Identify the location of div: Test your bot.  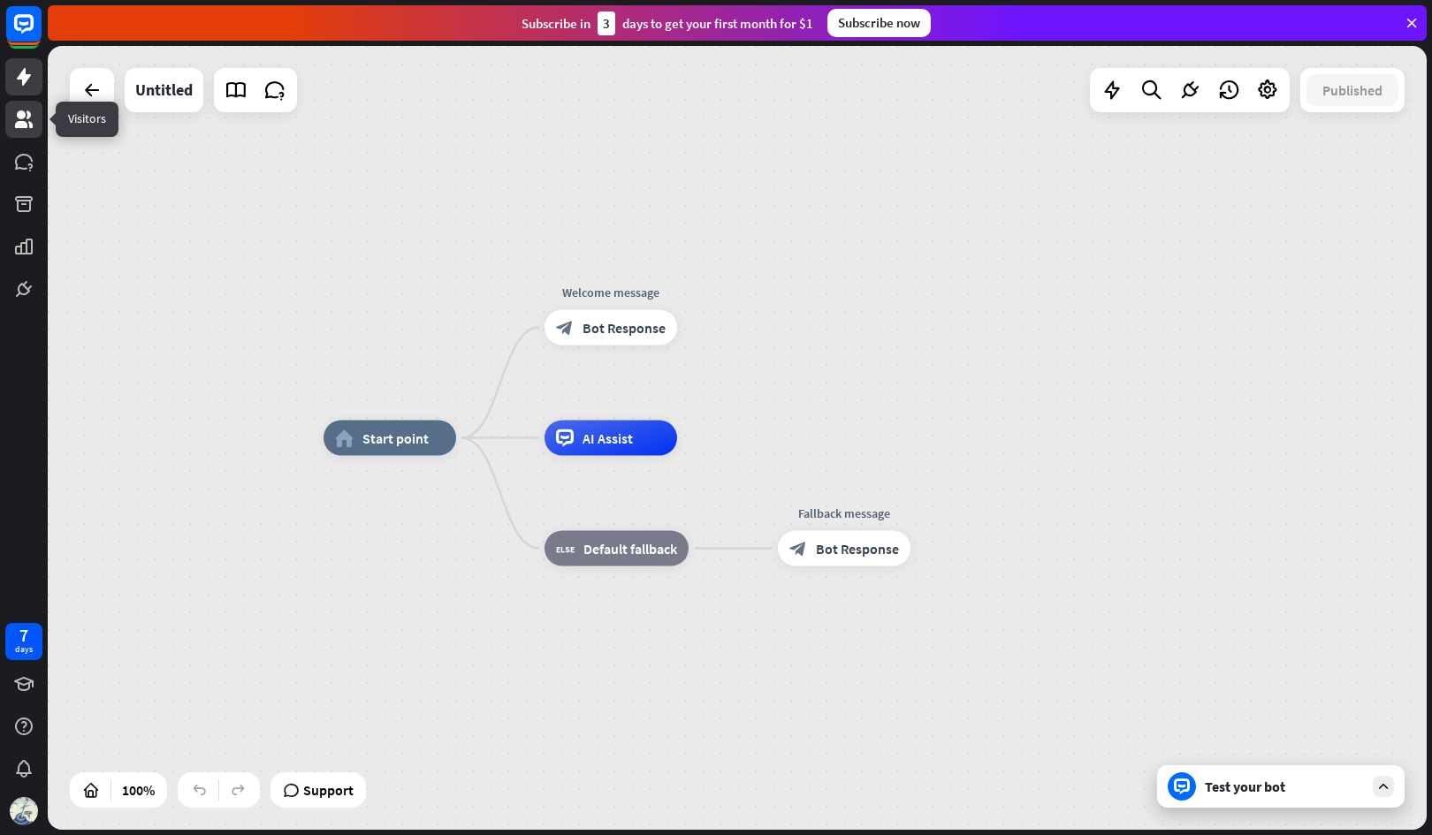
(1284, 787).